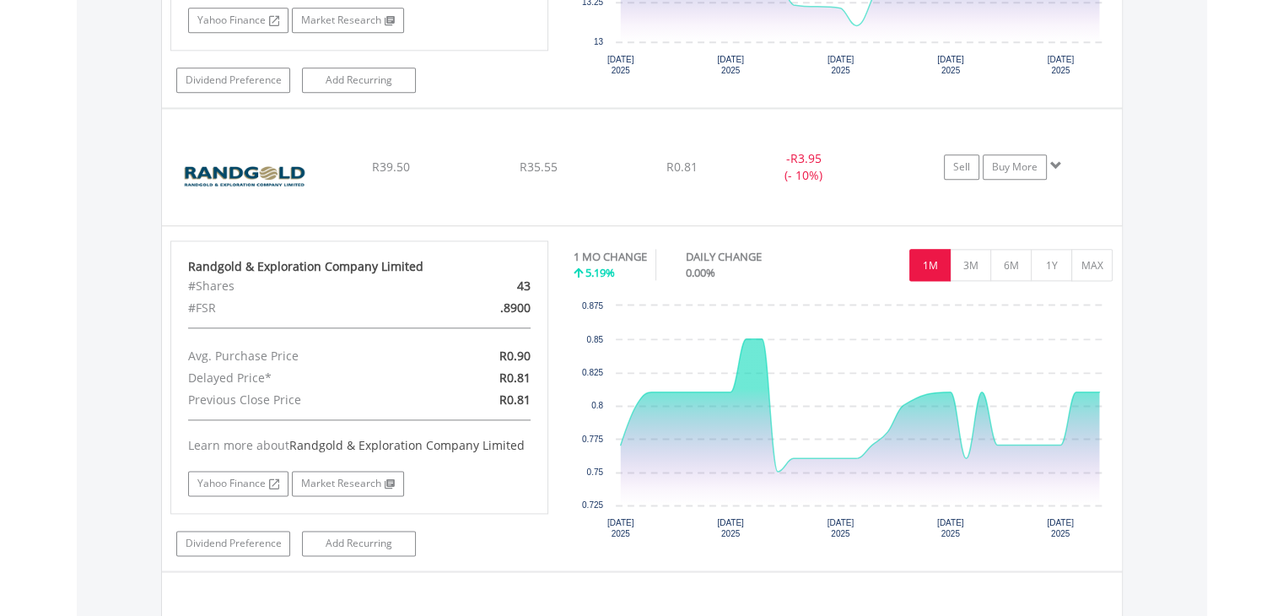  I want to click on text: 0.875, so click(592, 305).